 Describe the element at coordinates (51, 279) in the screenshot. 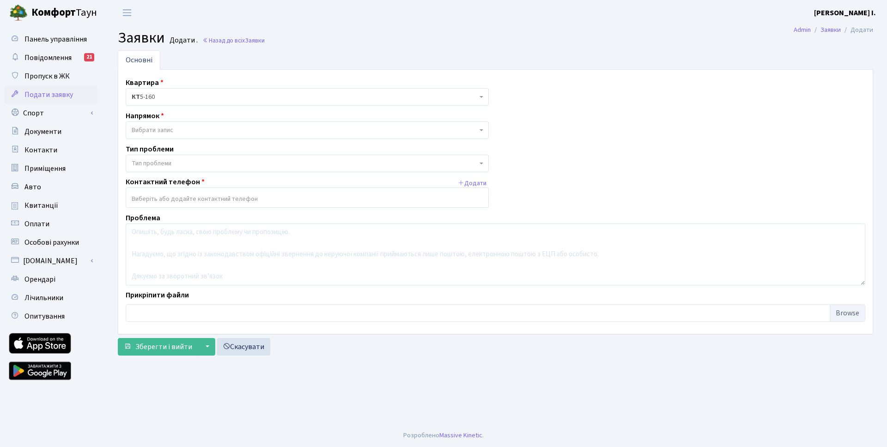

I see `a: Орендарі` at that location.